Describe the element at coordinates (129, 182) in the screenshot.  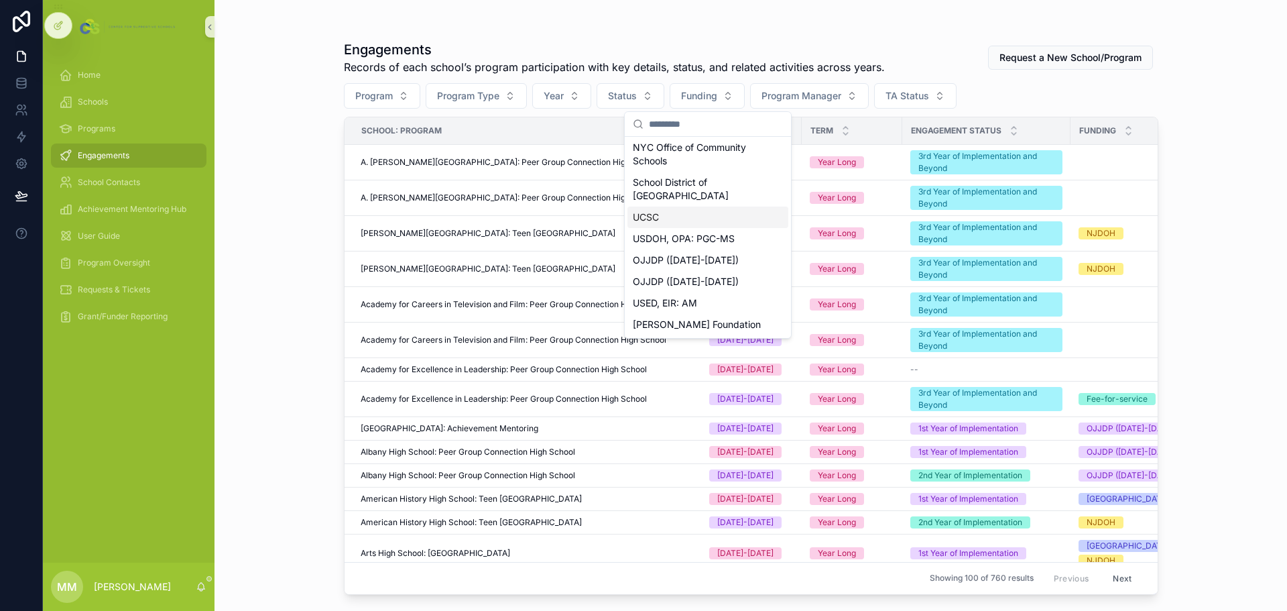
I see `a: School Contacts` at that location.